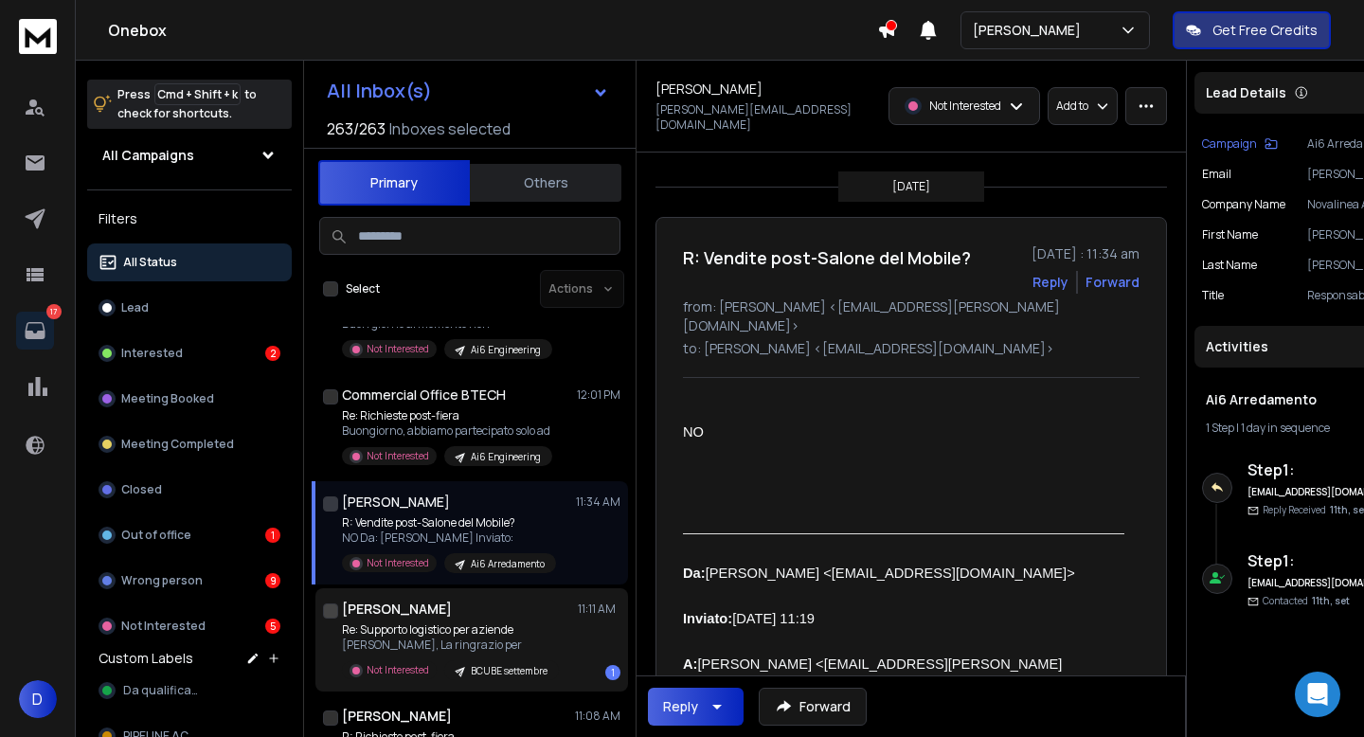  I want to click on h1: Commercial Office BTECH, so click(423, 395).